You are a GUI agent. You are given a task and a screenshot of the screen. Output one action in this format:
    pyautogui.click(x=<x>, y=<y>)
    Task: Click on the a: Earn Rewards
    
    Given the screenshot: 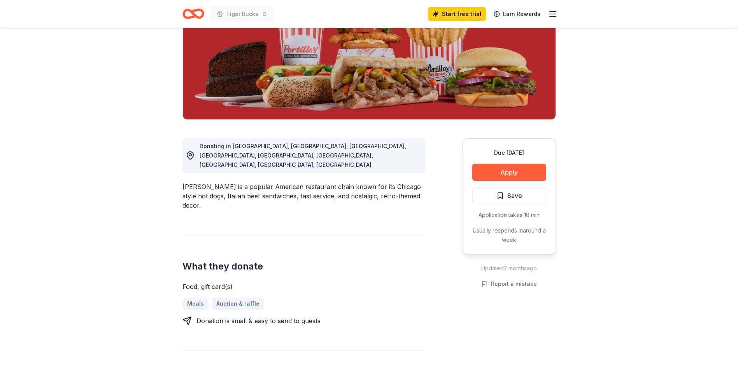 What is the action you would take?
    pyautogui.click(x=517, y=14)
    